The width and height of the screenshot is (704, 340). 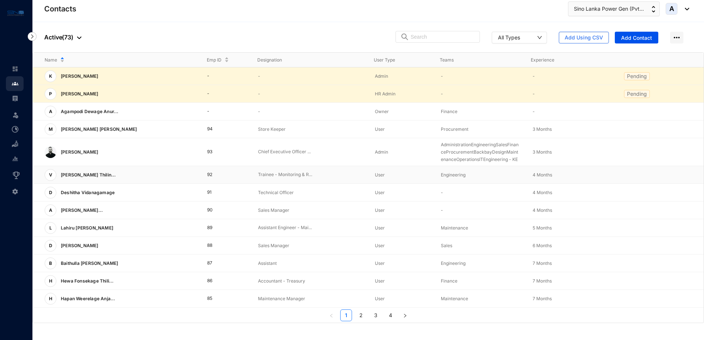 I want to click on span: Name, so click(x=51, y=60).